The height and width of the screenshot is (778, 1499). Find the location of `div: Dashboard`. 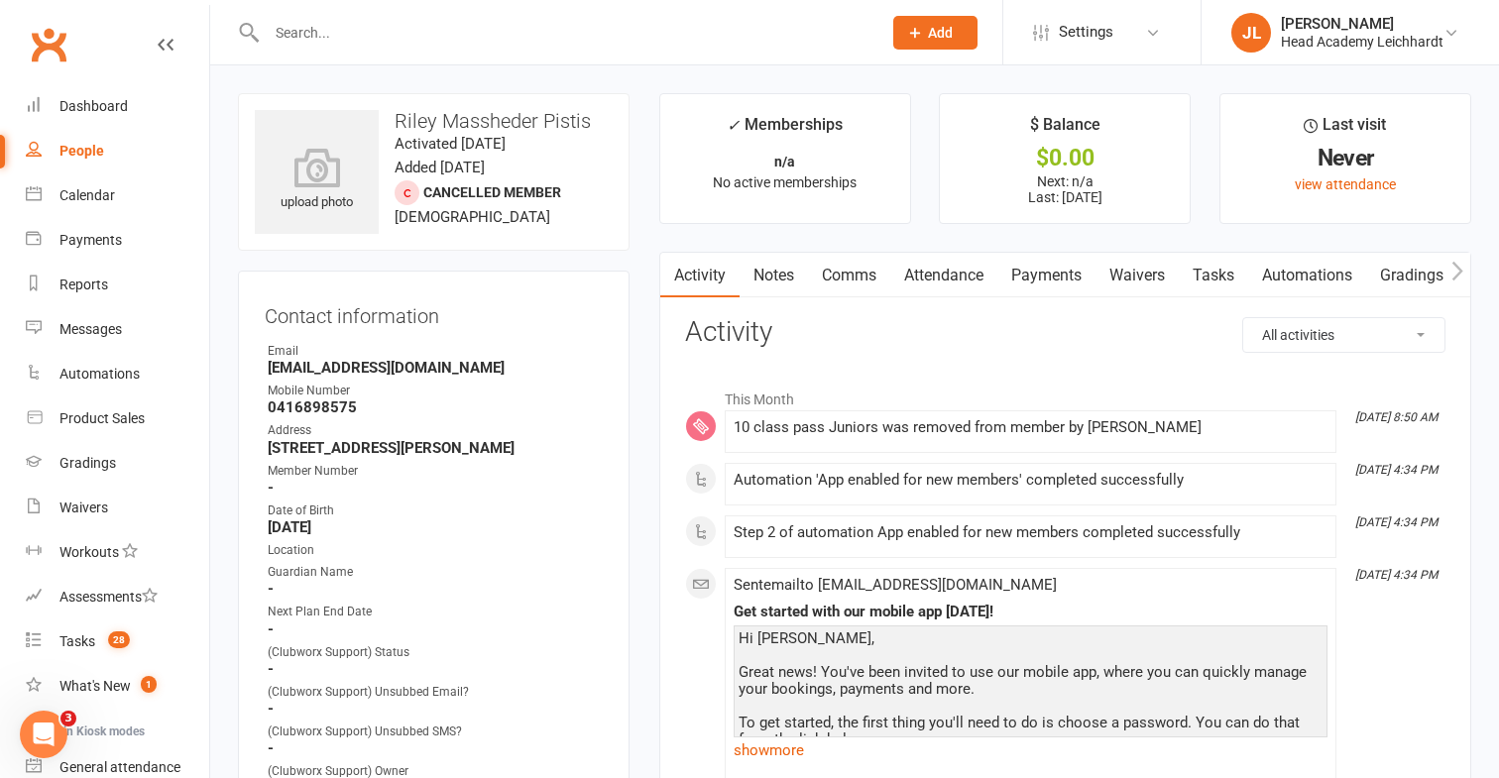

div: Dashboard is located at coordinates (93, 106).